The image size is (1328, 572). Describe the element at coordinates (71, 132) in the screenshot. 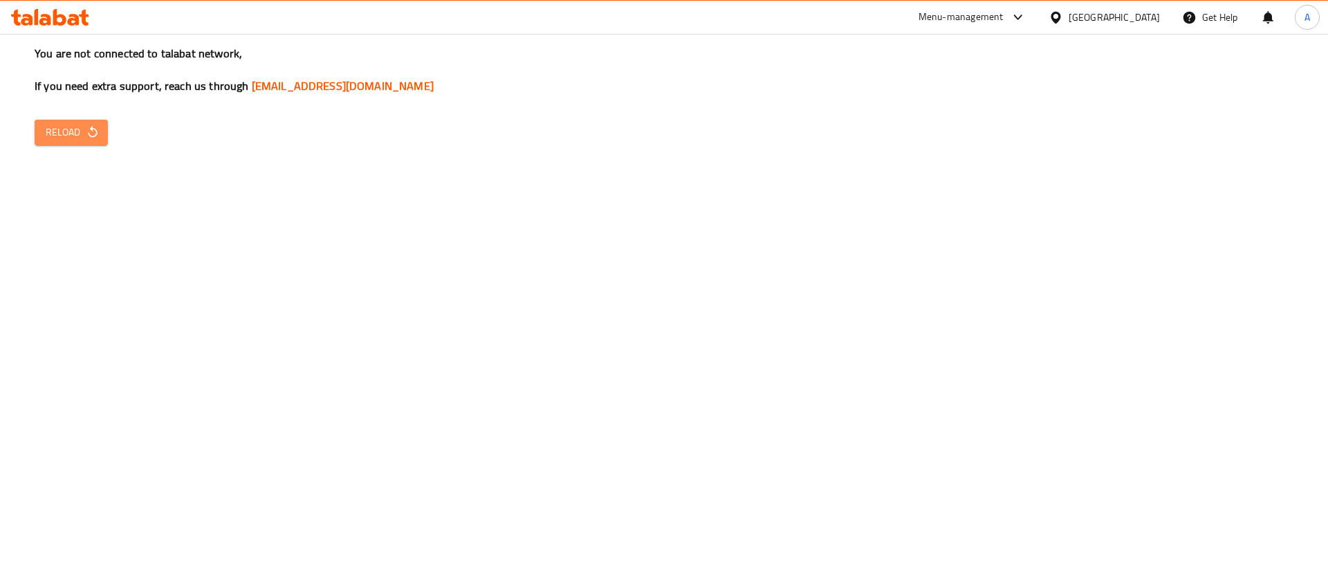

I see `span: Reload` at that location.